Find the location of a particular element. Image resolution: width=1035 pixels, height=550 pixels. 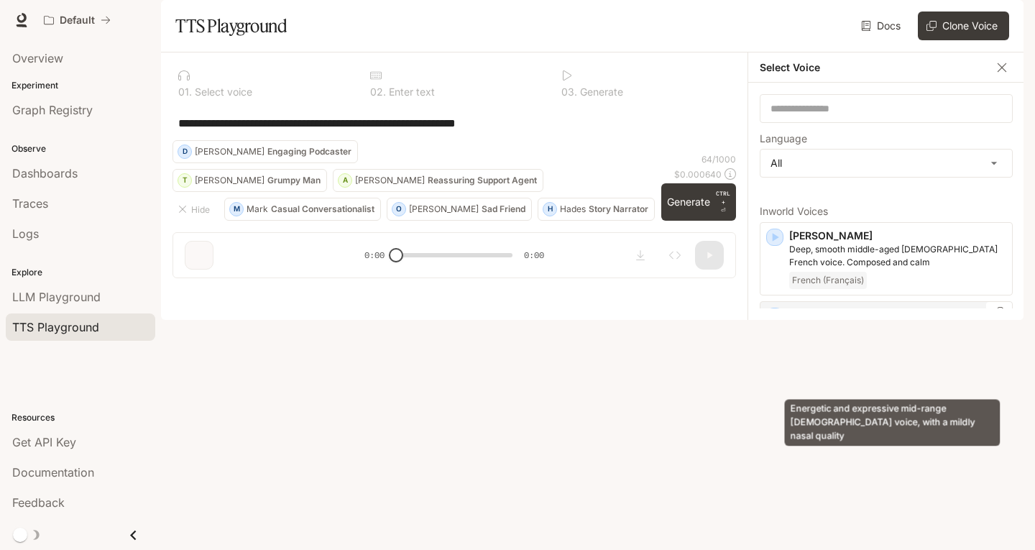

p: Story Narrator is located at coordinates (618, 209).